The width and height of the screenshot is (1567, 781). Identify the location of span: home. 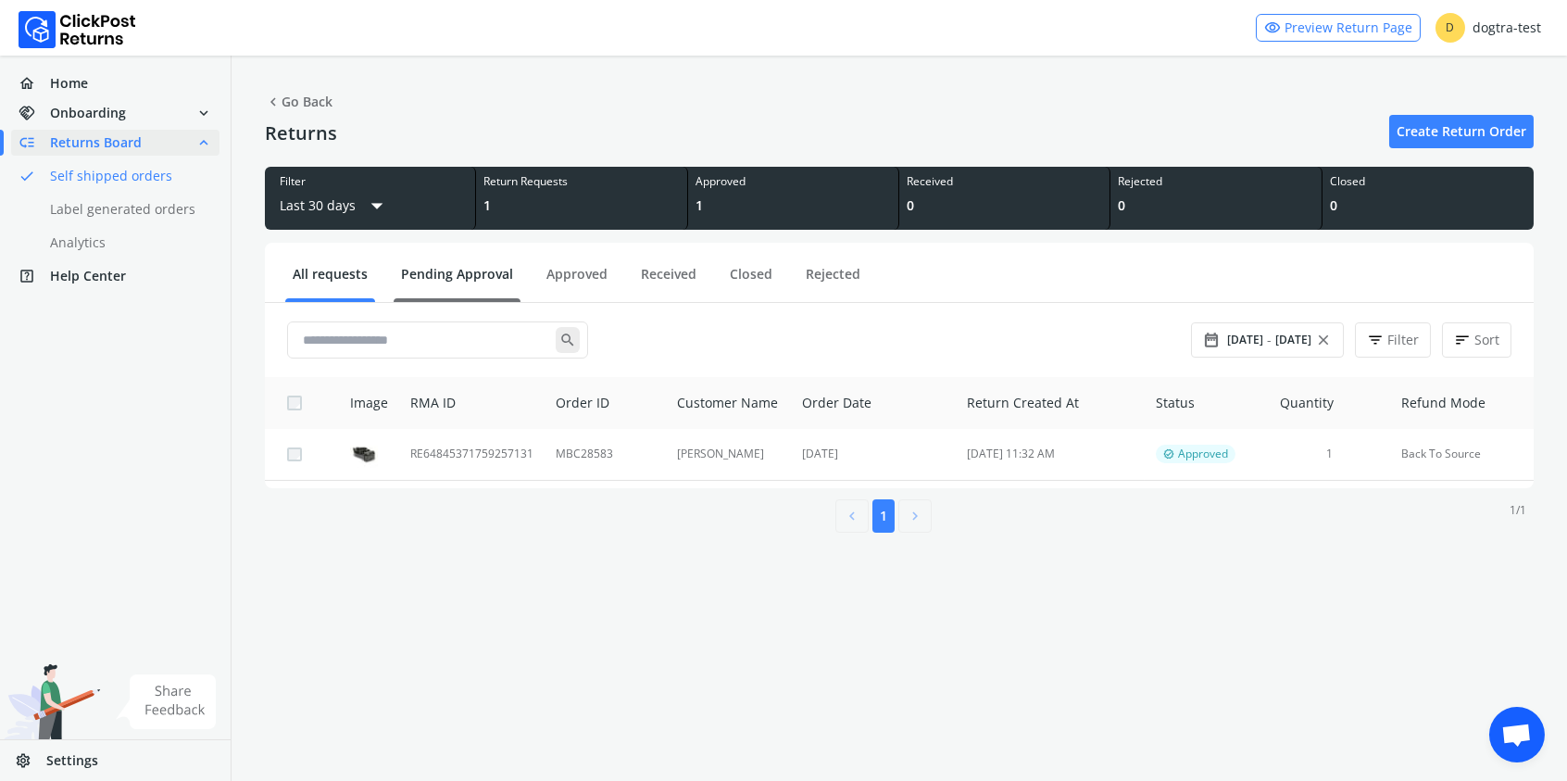
(34, 83).